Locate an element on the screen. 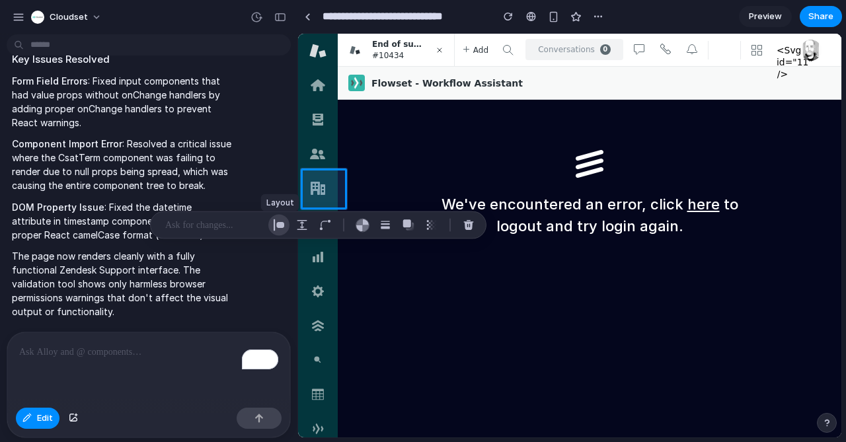 The width and height of the screenshot is (846, 442). button: Share is located at coordinates (820, 17).